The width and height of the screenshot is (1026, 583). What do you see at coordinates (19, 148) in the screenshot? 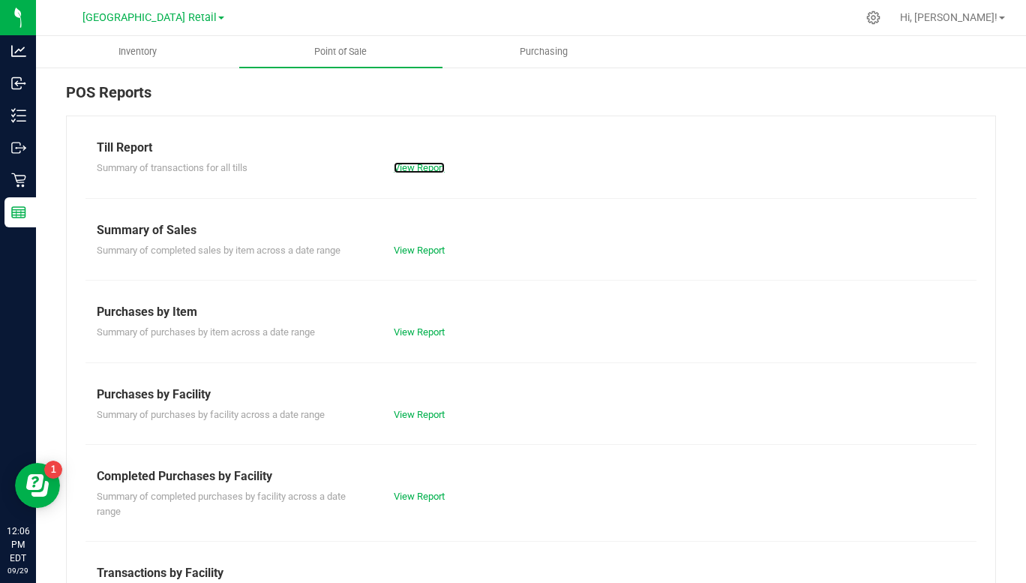
I see `inline-svg: Outbound` at bounding box center [19, 148].